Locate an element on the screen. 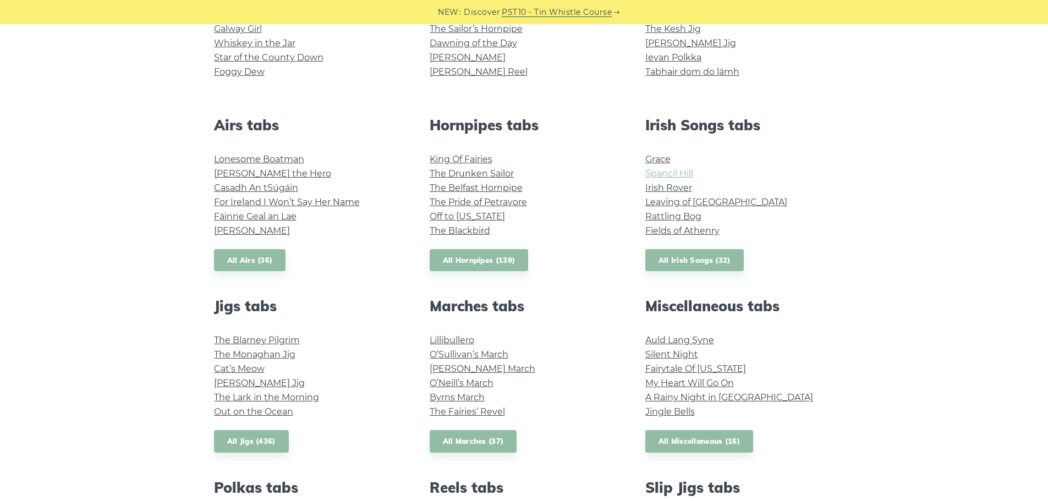 The image size is (1048, 501). a: Byrns March is located at coordinates (457, 397).